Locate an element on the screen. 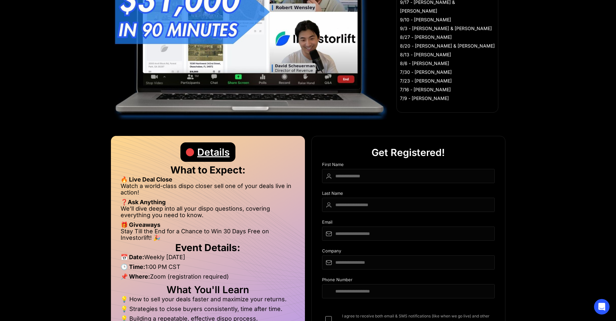 This screenshot has height=321, width=616. div: Details is located at coordinates (214, 152).